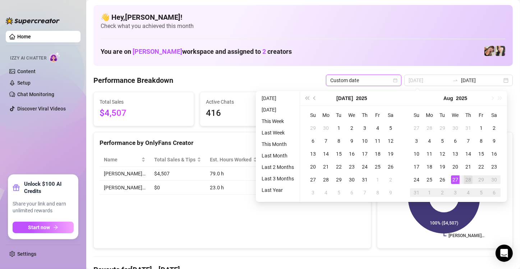 Image resolution: width=520 pixels, height=269 pixels. What do you see at coordinates (49, 188) in the screenshot?
I see `strong: Unlock $100 AI Credits` at bounding box center [49, 188].